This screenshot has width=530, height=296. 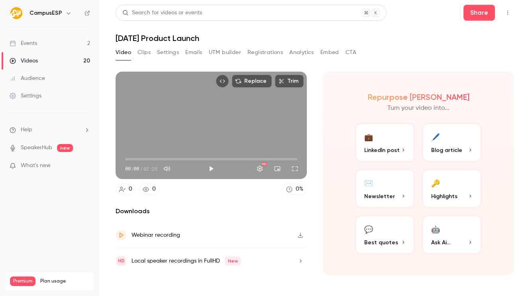 What do you see at coordinates (452, 189) in the screenshot?
I see `button: 🔑Highlights` at bounding box center [452, 189].